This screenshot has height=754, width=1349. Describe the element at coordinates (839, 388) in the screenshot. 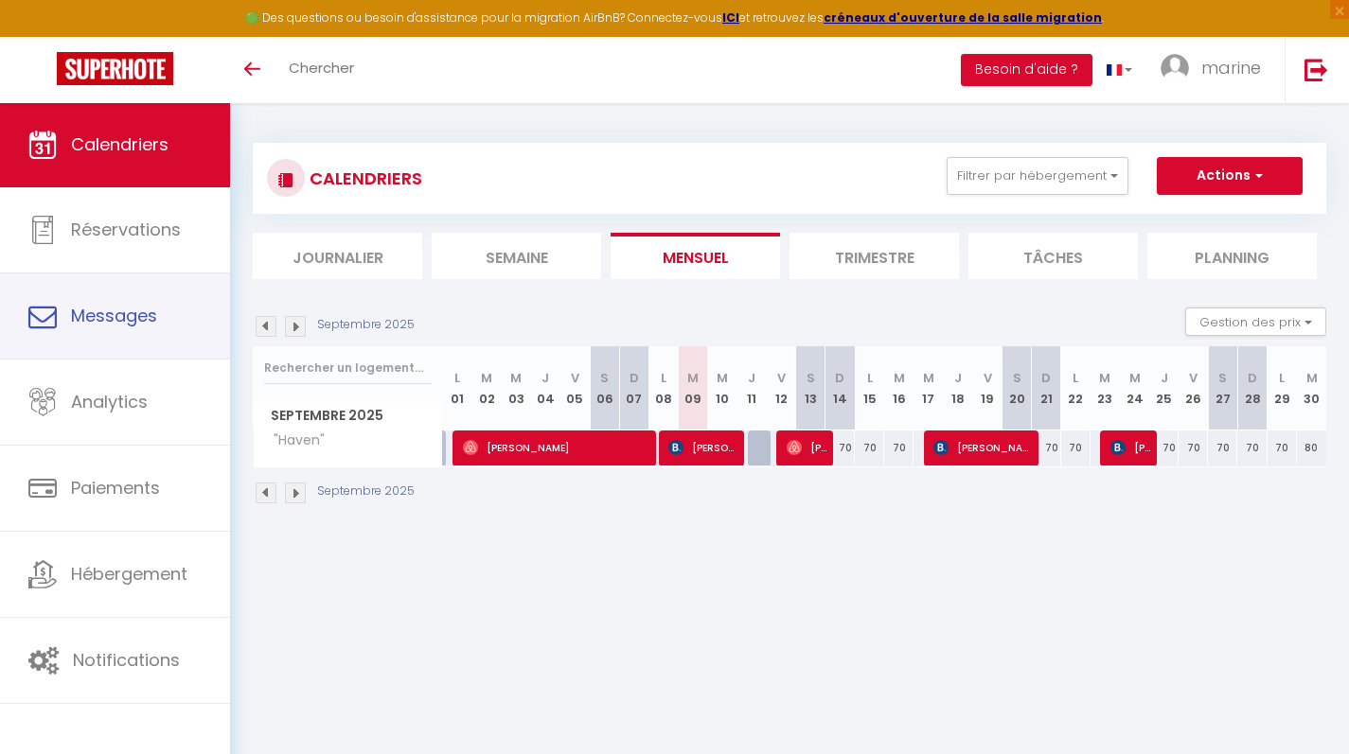

I see `th: 14` at that location.